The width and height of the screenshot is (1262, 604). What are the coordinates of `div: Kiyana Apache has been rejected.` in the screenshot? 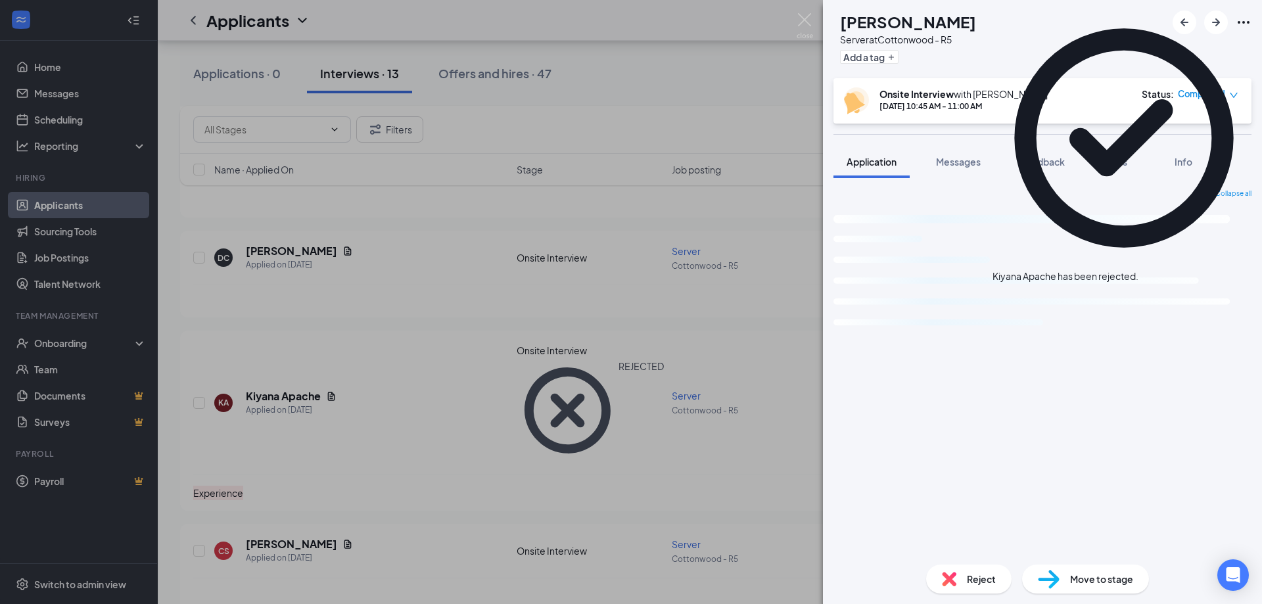 It's located at (1065, 276).